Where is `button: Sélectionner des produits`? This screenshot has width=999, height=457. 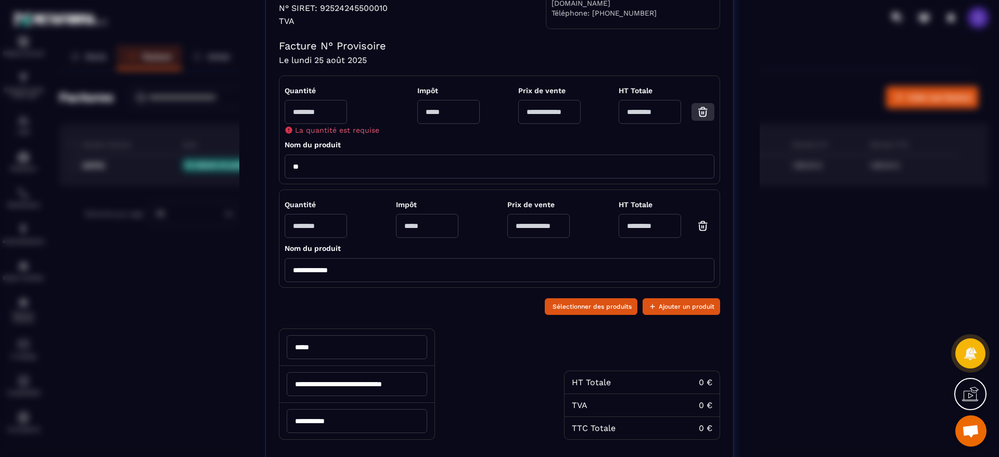 button: Sélectionner des produits is located at coordinates (591, 306).